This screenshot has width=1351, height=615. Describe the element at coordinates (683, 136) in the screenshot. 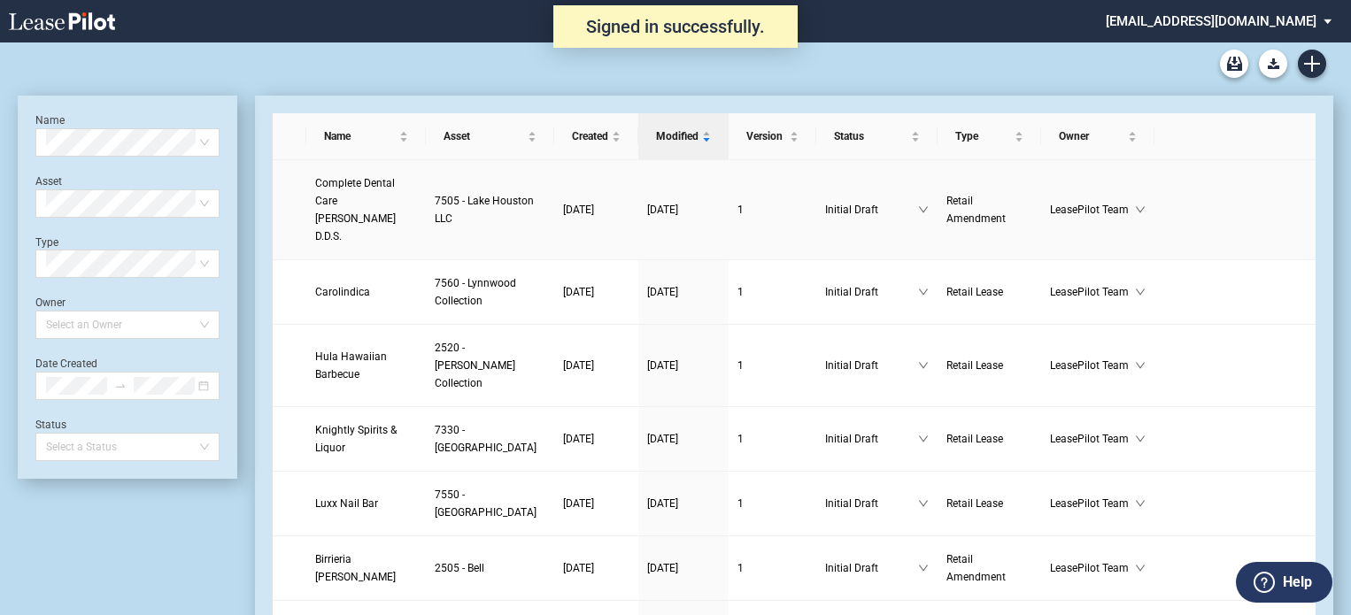

I see `th: Modified` at that location.